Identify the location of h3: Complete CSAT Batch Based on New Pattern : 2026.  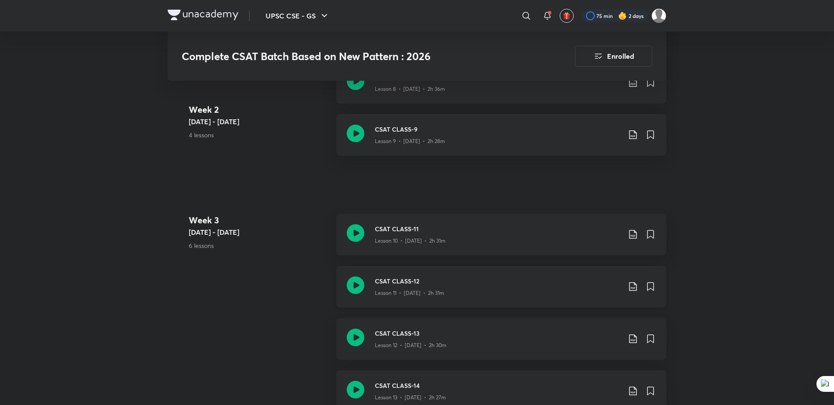
(354, 56).